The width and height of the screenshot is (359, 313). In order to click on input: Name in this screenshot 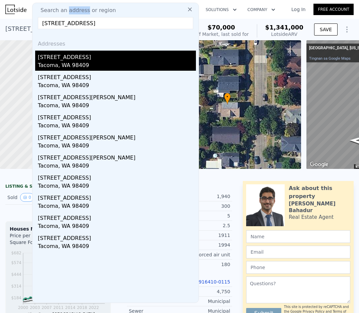, I will do `click(298, 237)`.